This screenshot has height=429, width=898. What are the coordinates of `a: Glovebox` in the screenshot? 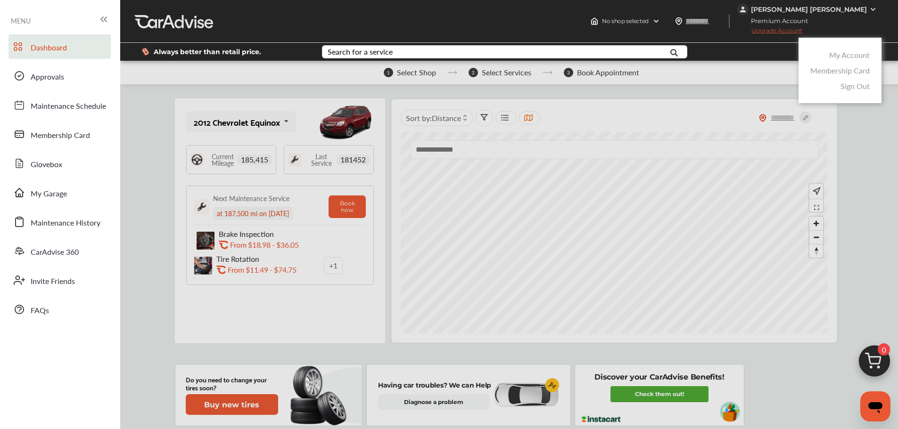 It's located at (59, 164).